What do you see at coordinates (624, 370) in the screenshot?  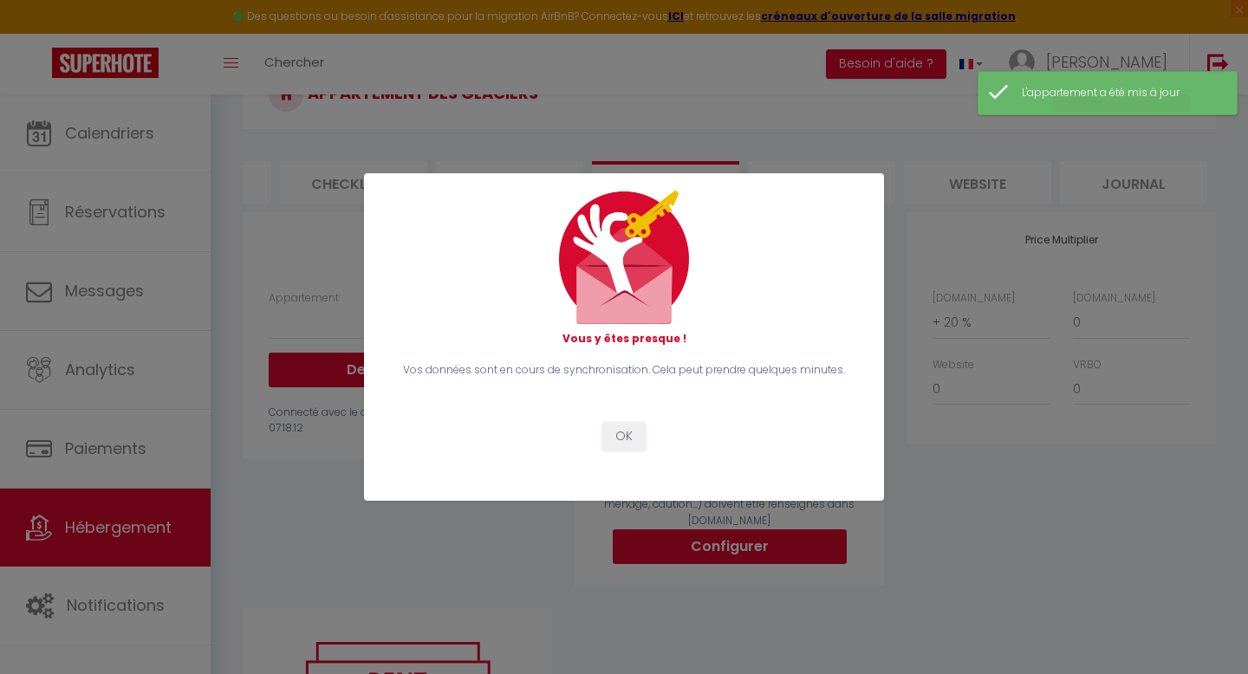 I see `p: Vos données sont en cours de synchronisation. Cela peut prendre quelques minutes.` at bounding box center [624, 370].